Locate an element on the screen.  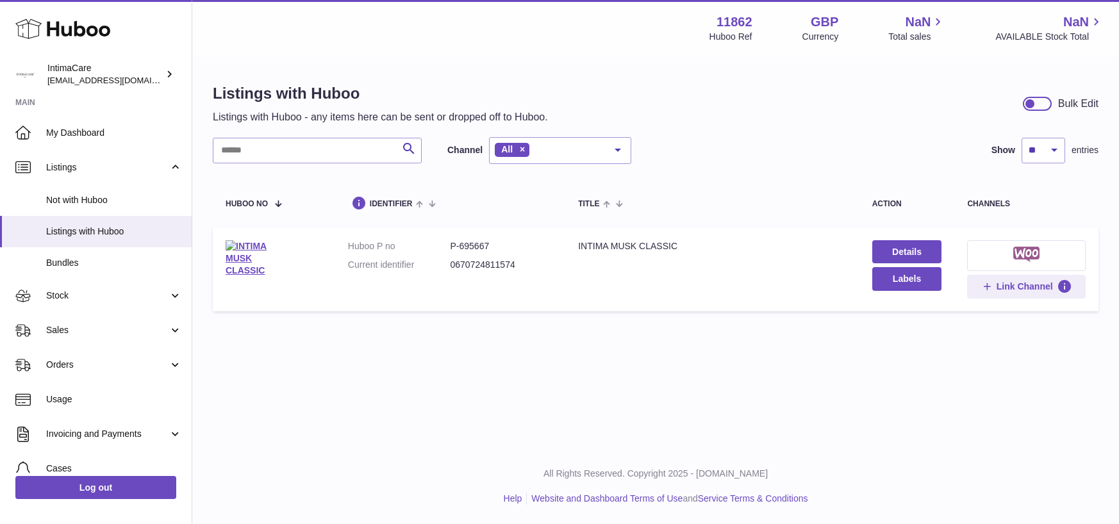
strong: 11862 is located at coordinates (735, 22).